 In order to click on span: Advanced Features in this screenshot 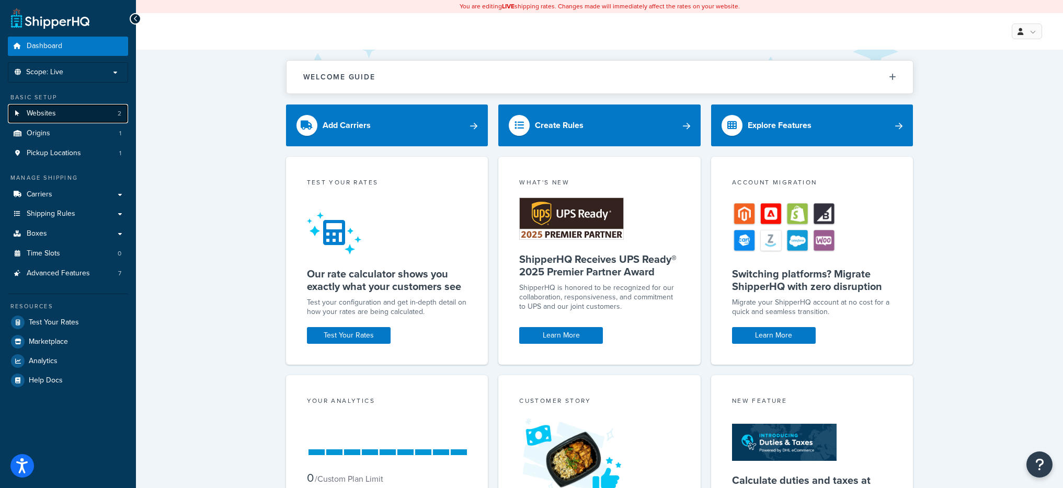, I will do `click(58, 273)`.